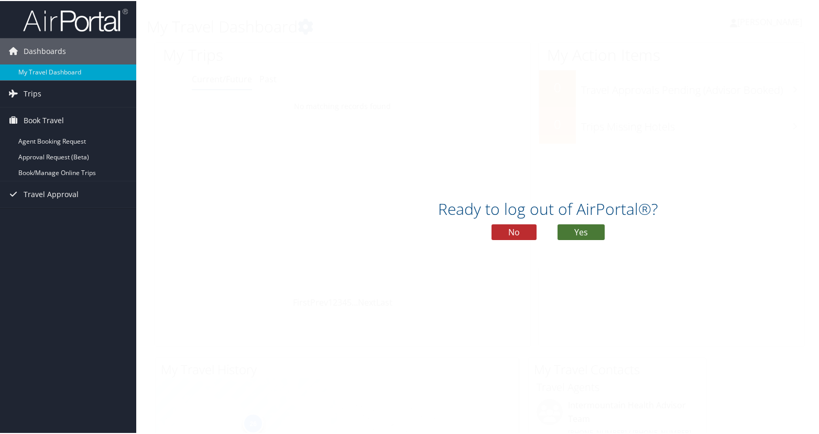 This screenshot has width=819, height=434. Describe the element at coordinates (33, 93) in the screenshot. I see `span: Trips` at that location.